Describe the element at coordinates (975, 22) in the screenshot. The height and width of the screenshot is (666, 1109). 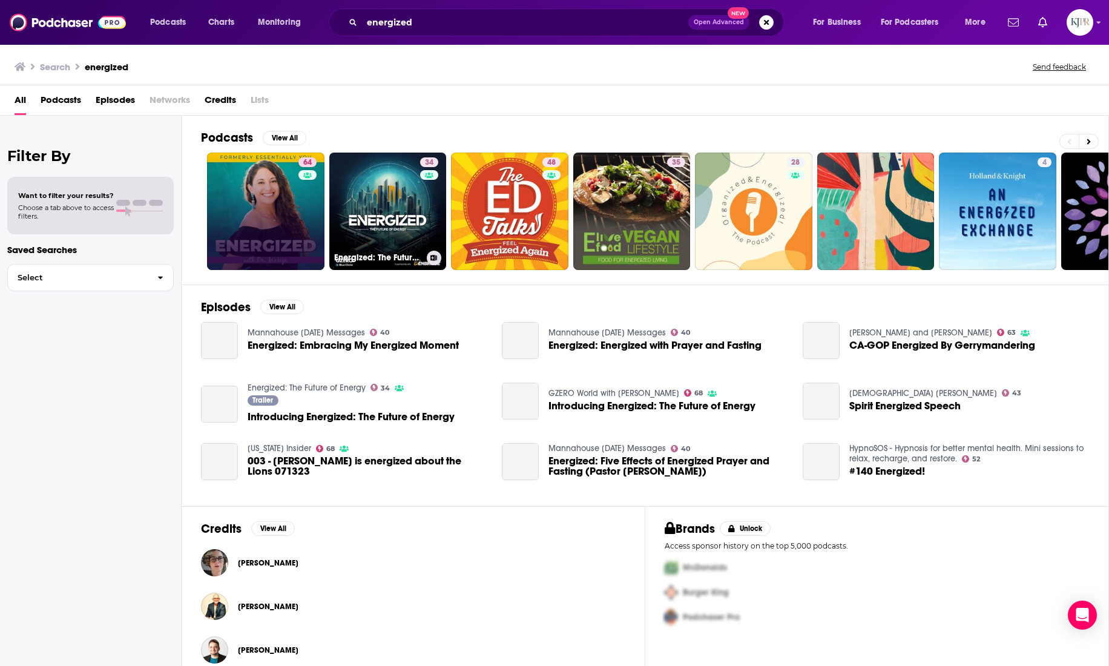
I see `span: More` at that location.